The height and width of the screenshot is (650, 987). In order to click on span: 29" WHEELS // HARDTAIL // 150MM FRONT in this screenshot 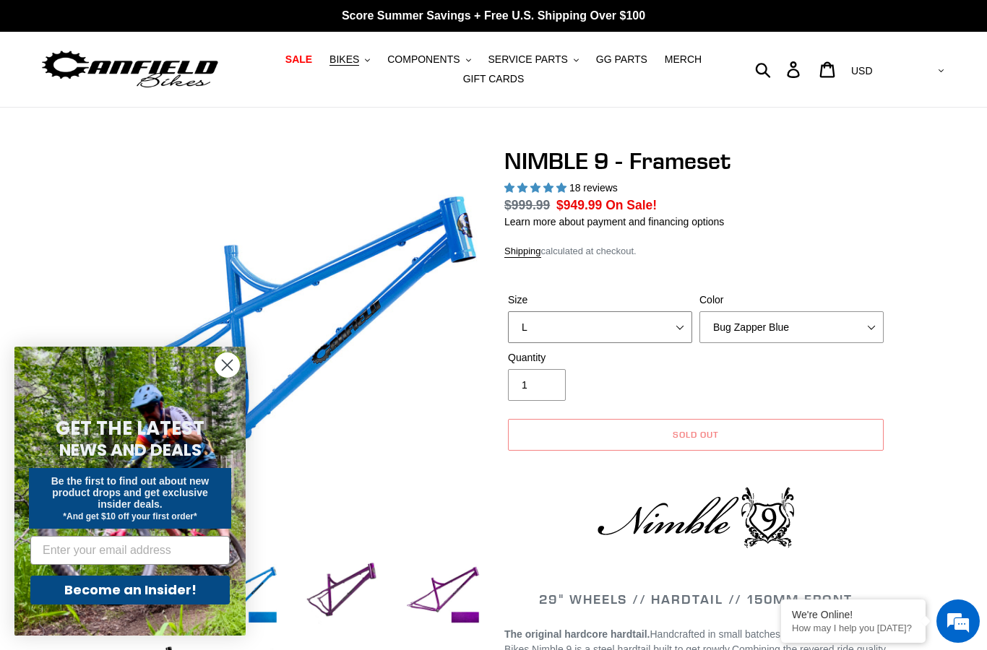, I will do `click(696, 599)`.